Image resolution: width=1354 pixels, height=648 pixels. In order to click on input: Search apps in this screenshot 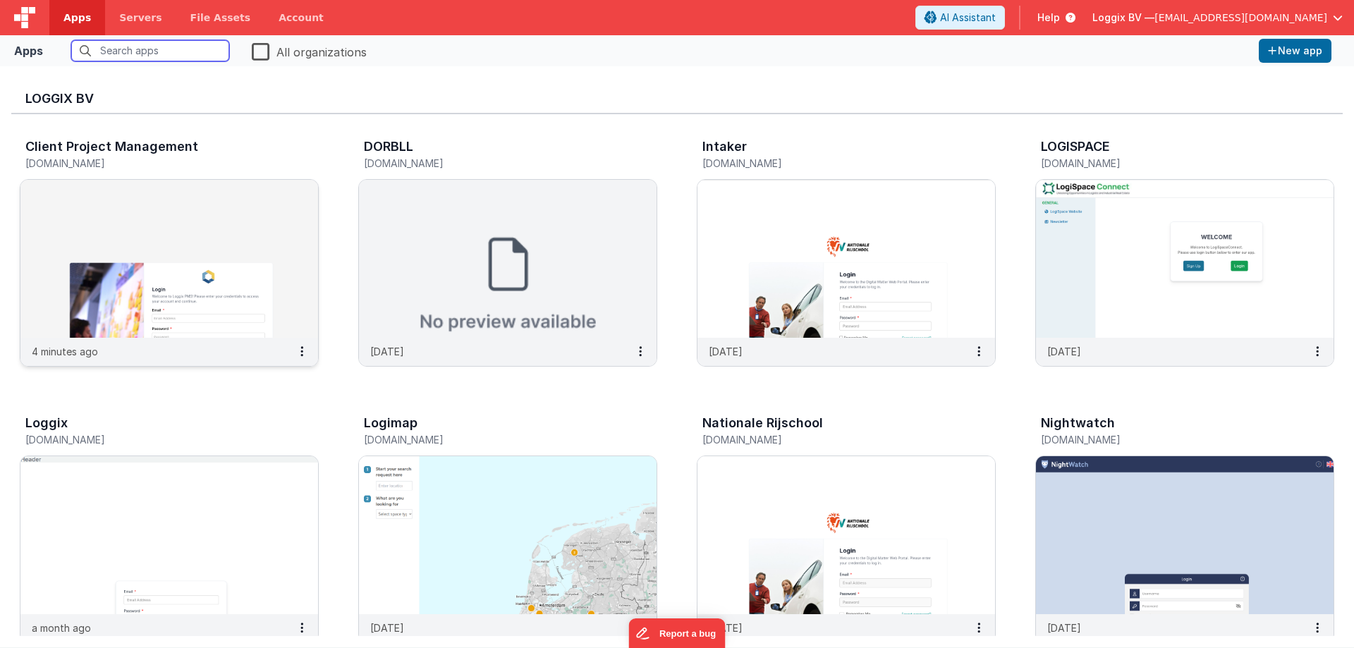, I will do `click(150, 51)`.